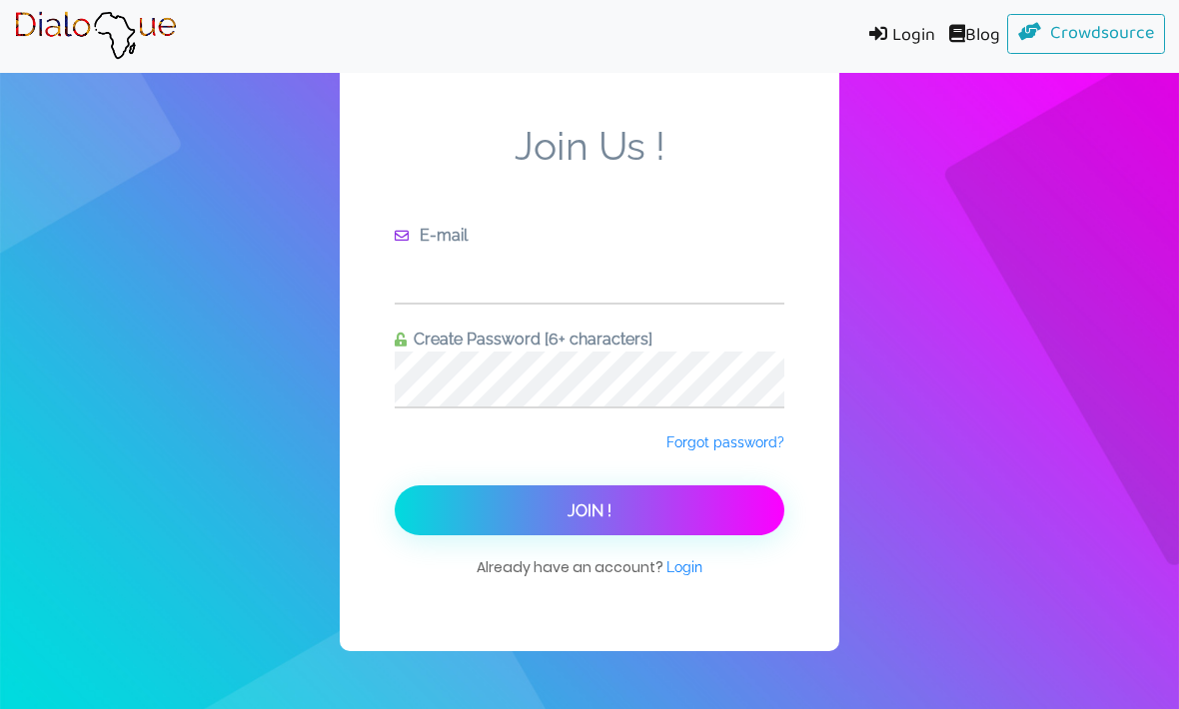 The width and height of the screenshot is (1179, 709). Describe the element at coordinates (589, 173) in the screenshot. I see `span: Join Us !` at that location.